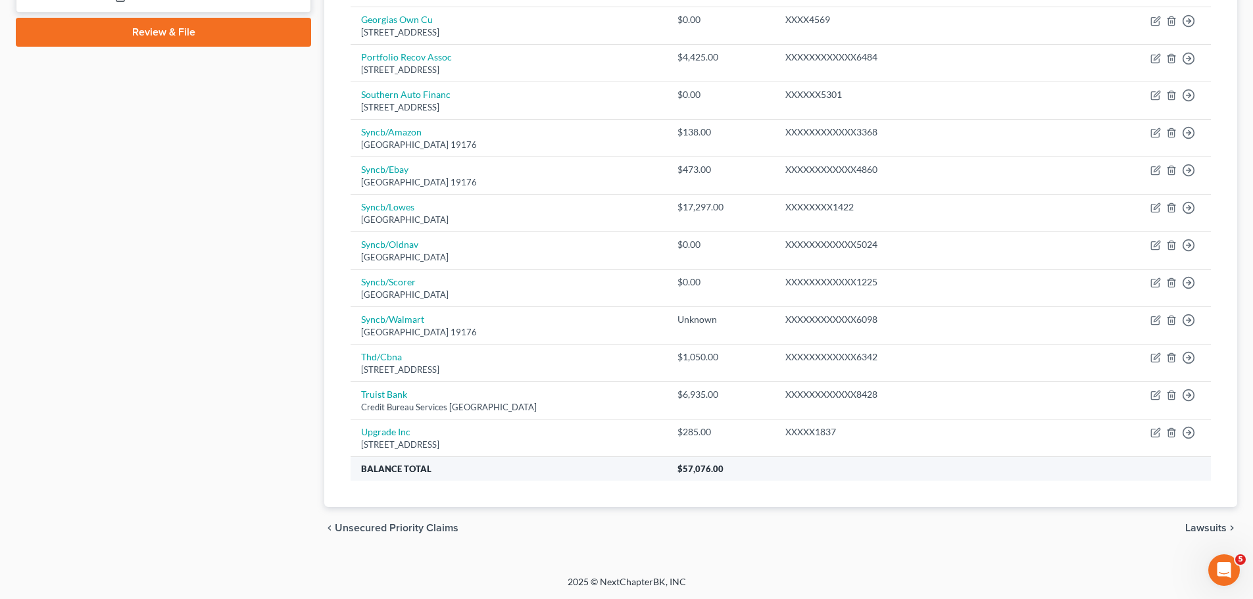 The width and height of the screenshot is (1253, 599). What do you see at coordinates (391, 132) in the screenshot?
I see `a: Syncb/Amazon` at bounding box center [391, 132].